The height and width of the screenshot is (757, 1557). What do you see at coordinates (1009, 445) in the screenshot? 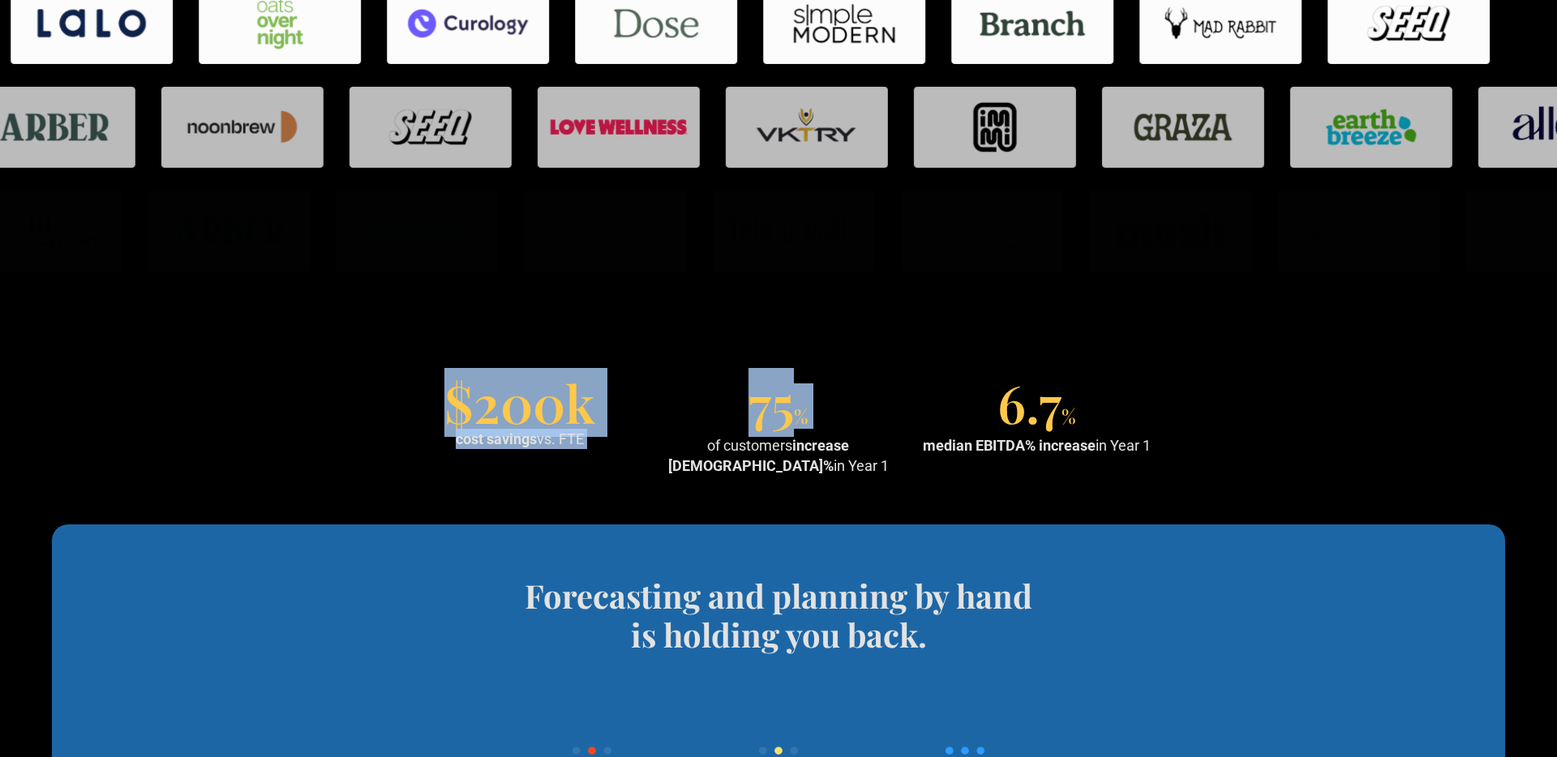
I see `strong: median EBITDA% increase` at bounding box center [1009, 445].